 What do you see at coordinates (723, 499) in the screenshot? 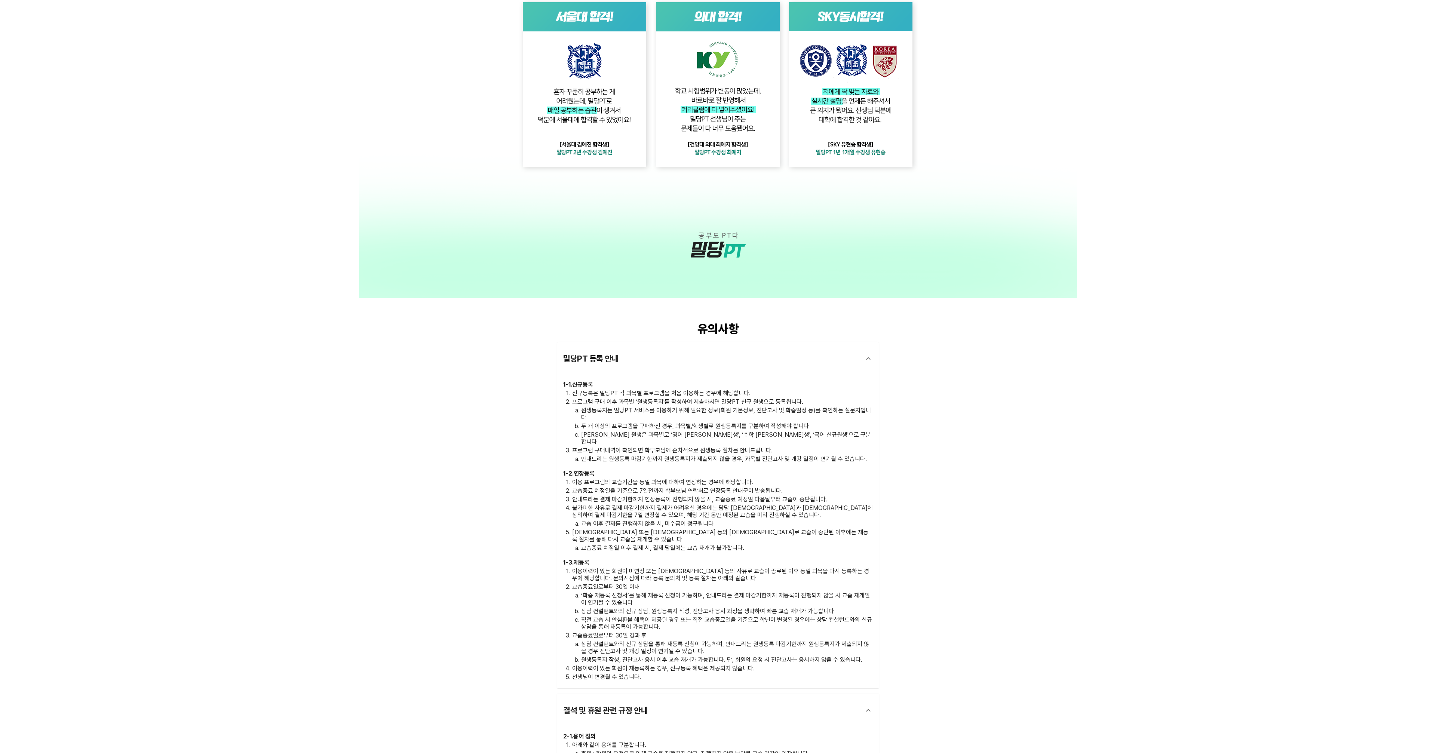
I see `p: 안내드리는 결제 마감기한까지 연장등록이 진행되지 않을 시, 교습종료 예정일 다음날부터 교습이 중단됩니다.` at bounding box center [723, 499].